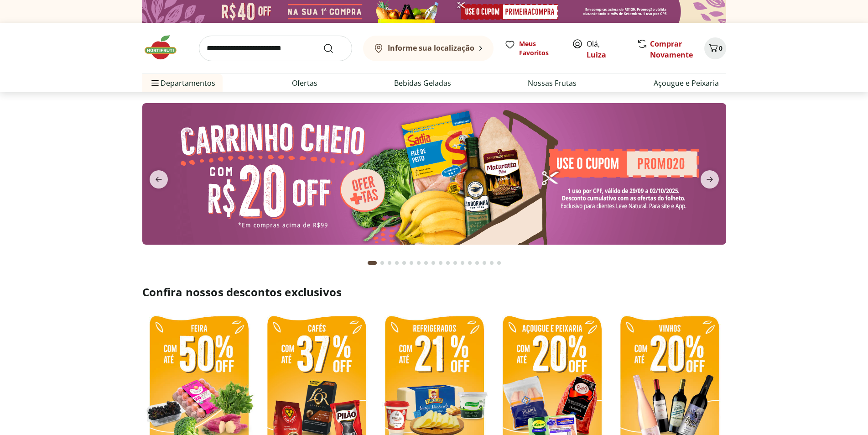  What do you see at coordinates (334, 48) in the screenshot?
I see `button: Submit Search` at bounding box center [334, 48].